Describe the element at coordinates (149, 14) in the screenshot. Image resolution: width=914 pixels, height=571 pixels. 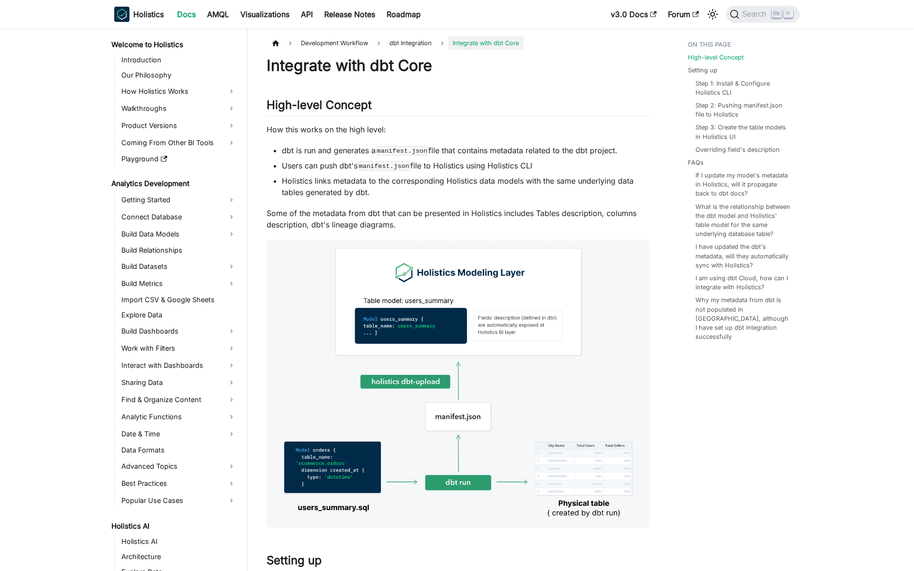
I see `b: Holistics` at that location.